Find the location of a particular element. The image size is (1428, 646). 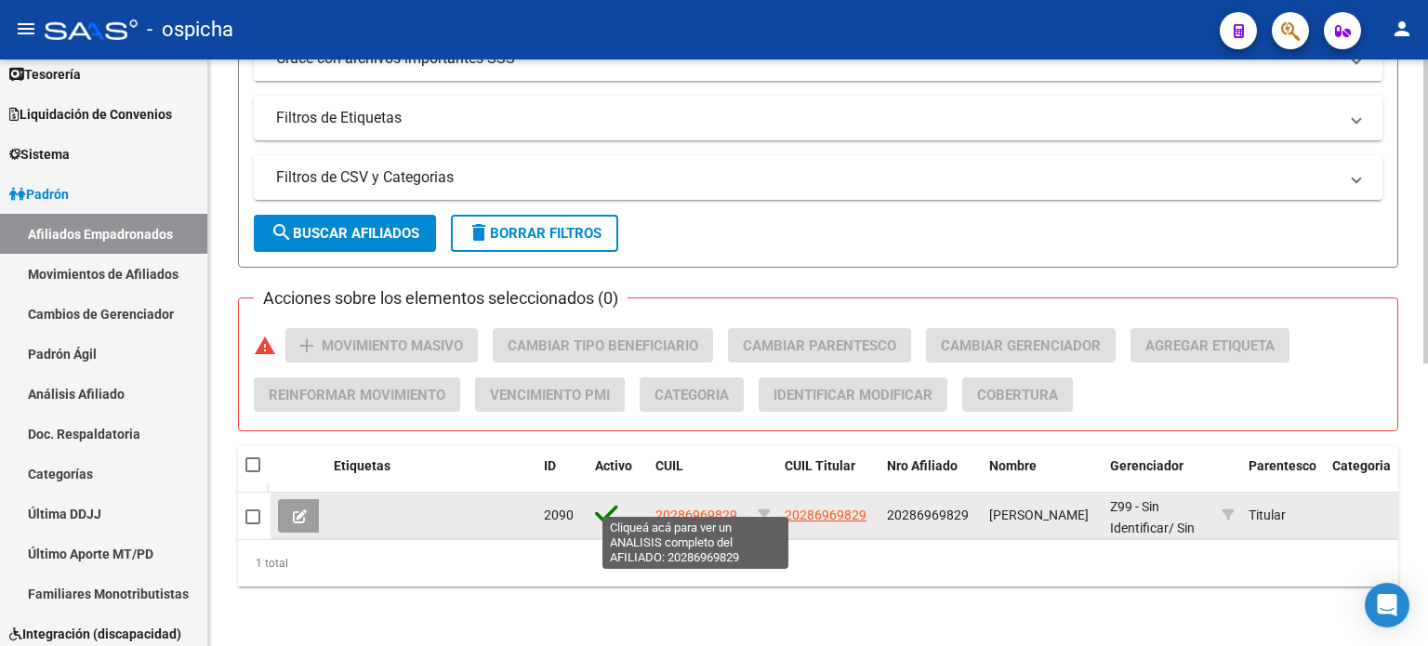

div: 1 total is located at coordinates (818, 563).